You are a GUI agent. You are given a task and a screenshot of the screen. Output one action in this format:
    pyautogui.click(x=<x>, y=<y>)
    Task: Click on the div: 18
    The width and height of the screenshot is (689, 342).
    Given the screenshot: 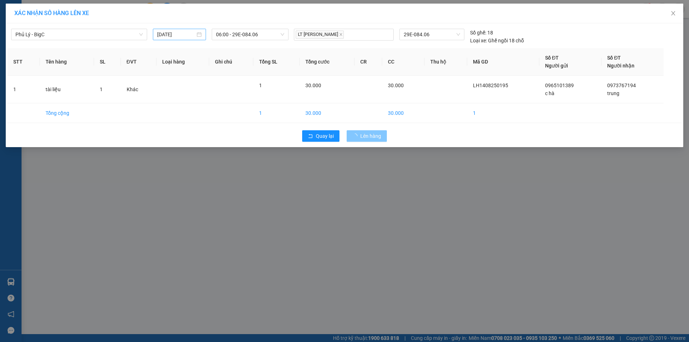 What is the action you would take?
    pyautogui.click(x=482, y=33)
    